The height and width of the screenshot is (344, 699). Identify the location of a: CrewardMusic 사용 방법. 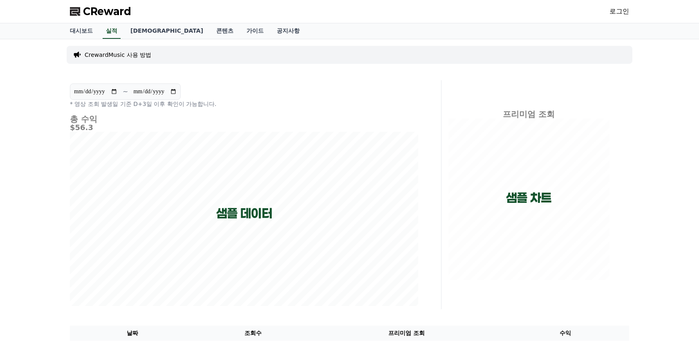
(118, 55).